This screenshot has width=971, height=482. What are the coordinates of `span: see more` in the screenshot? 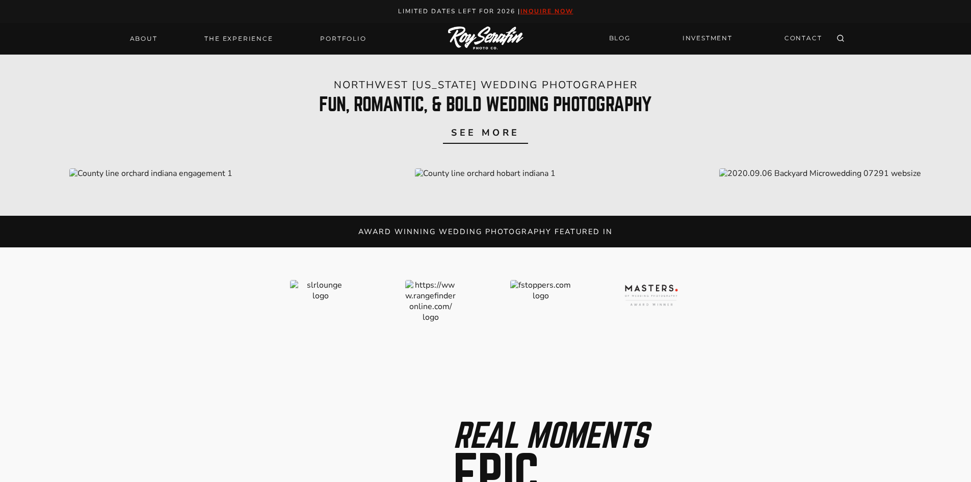 It's located at (485, 133).